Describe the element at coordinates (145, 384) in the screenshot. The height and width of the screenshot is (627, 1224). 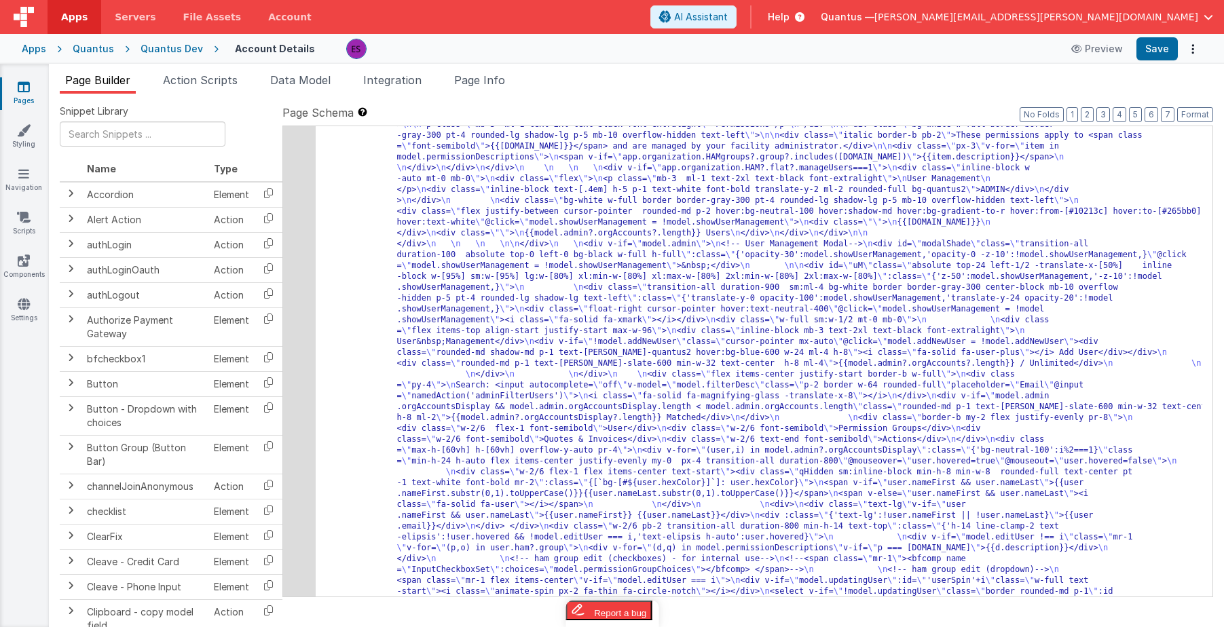
I see `td: Button` at that location.